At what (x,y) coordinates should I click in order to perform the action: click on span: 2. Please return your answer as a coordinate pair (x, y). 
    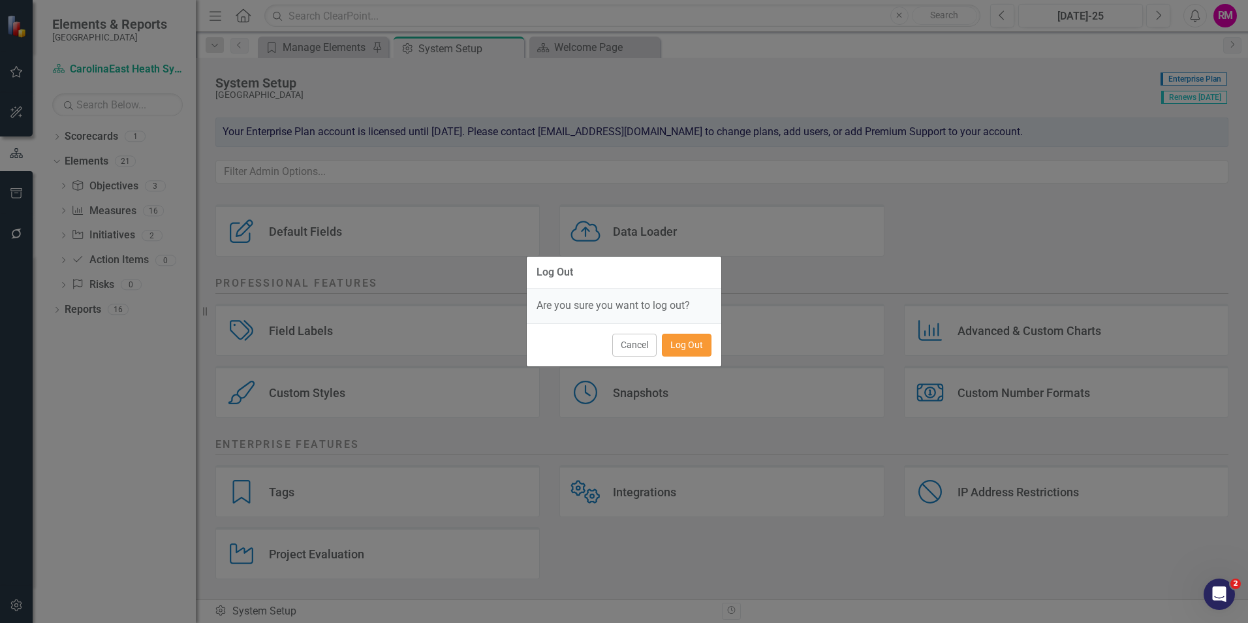
    Looking at the image, I should click on (1236, 584).